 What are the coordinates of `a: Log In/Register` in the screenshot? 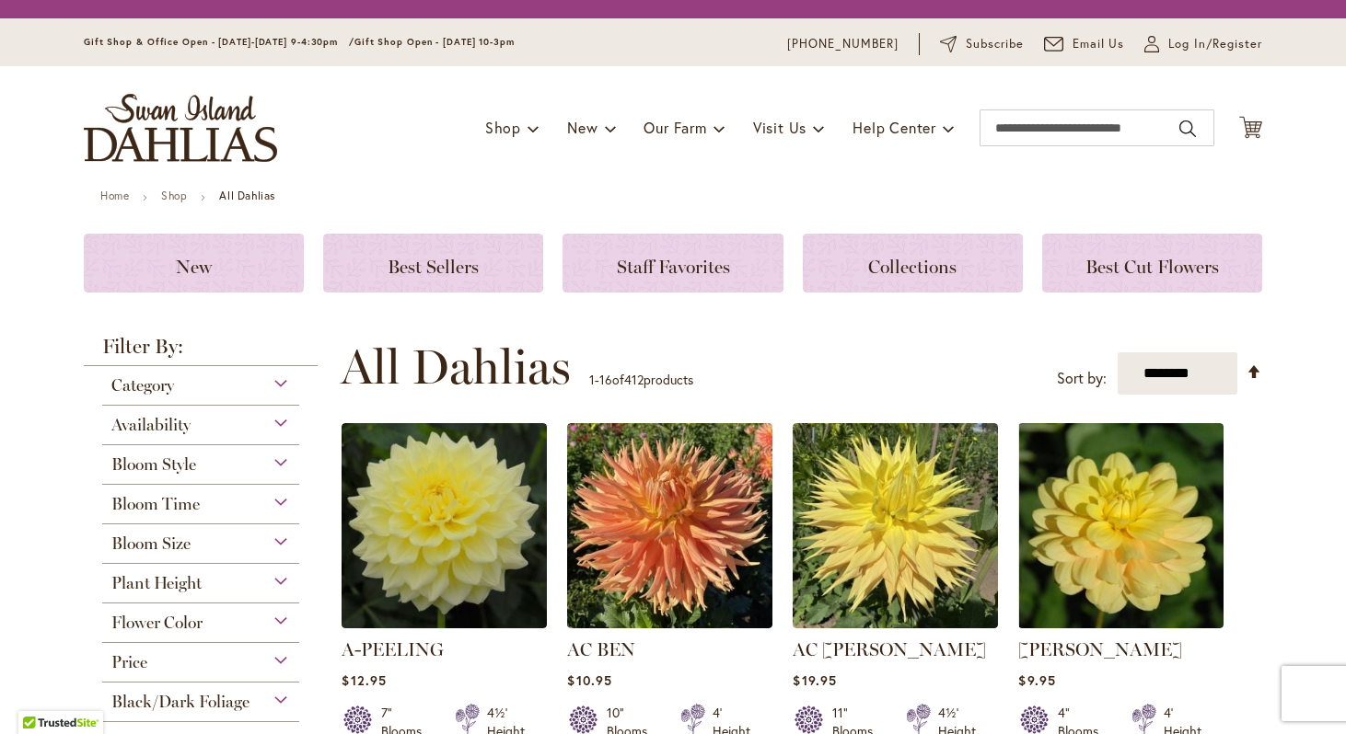 It's located at (1203, 44).